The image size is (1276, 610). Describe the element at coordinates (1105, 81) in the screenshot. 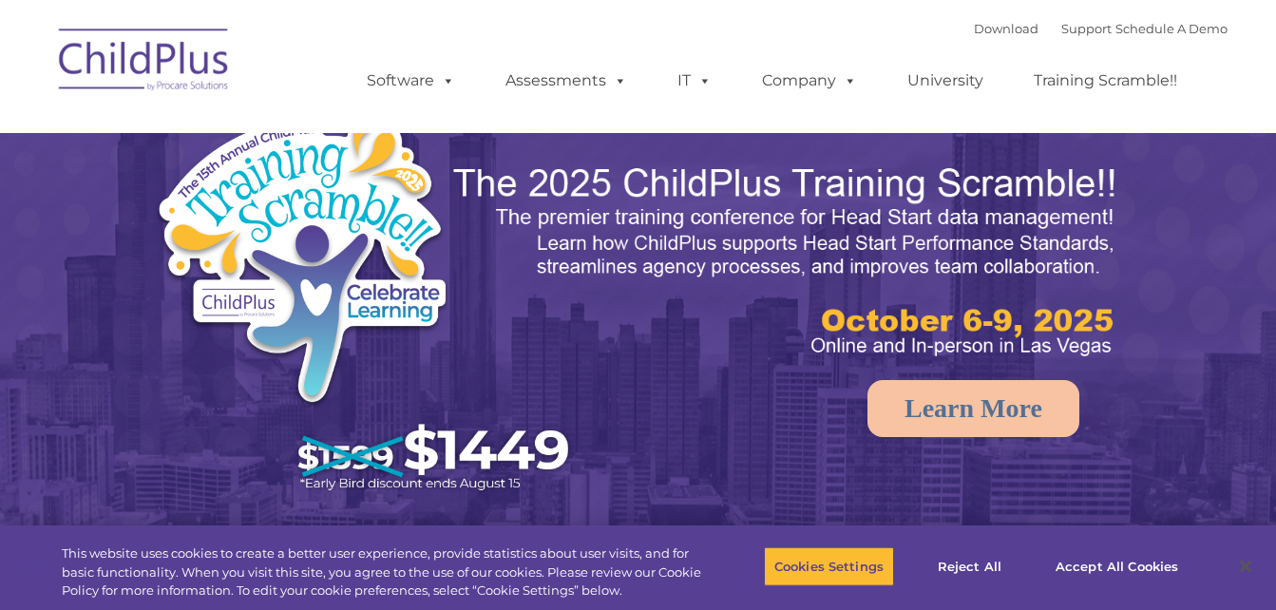

I see `a: Training Scramble!!` at that location.